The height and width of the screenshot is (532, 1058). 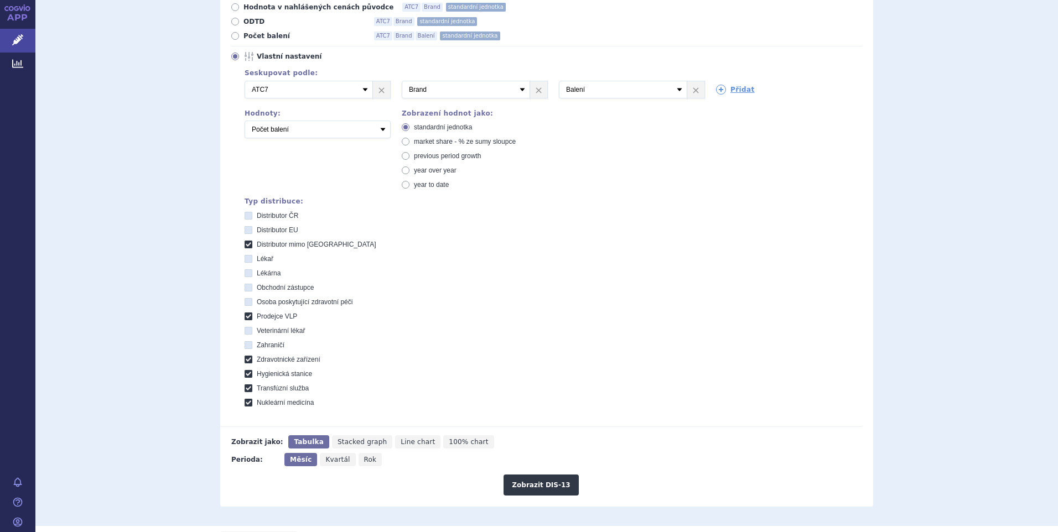 What do you see at coordinates (277, 316) in the screenshot?
I see `span: Prodejce VLP` at bounding box center [277, 316].